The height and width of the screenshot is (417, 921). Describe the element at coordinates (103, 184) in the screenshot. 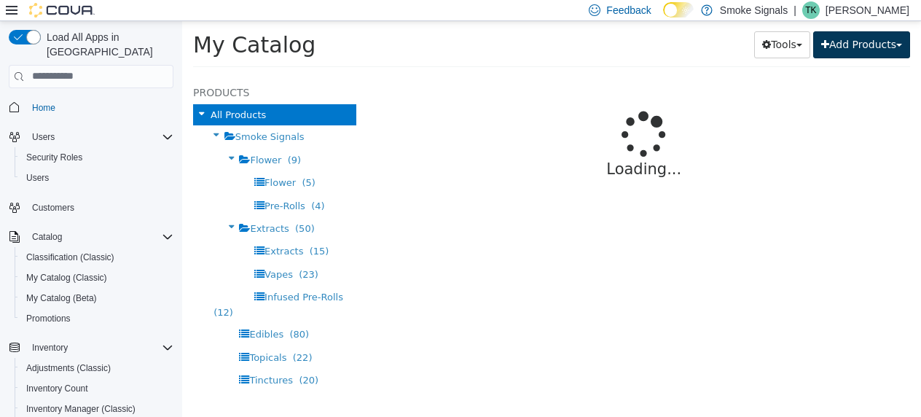

I see `span: Pre-Rolls` at that location.